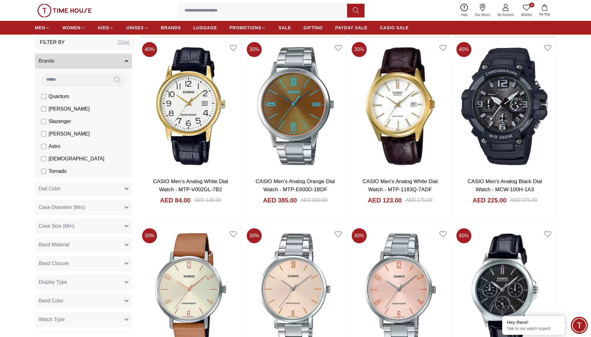  Describe the element at coordinates (84, 208) in the screenshot. I see `button: Case Diameter (Mm)` at that location.